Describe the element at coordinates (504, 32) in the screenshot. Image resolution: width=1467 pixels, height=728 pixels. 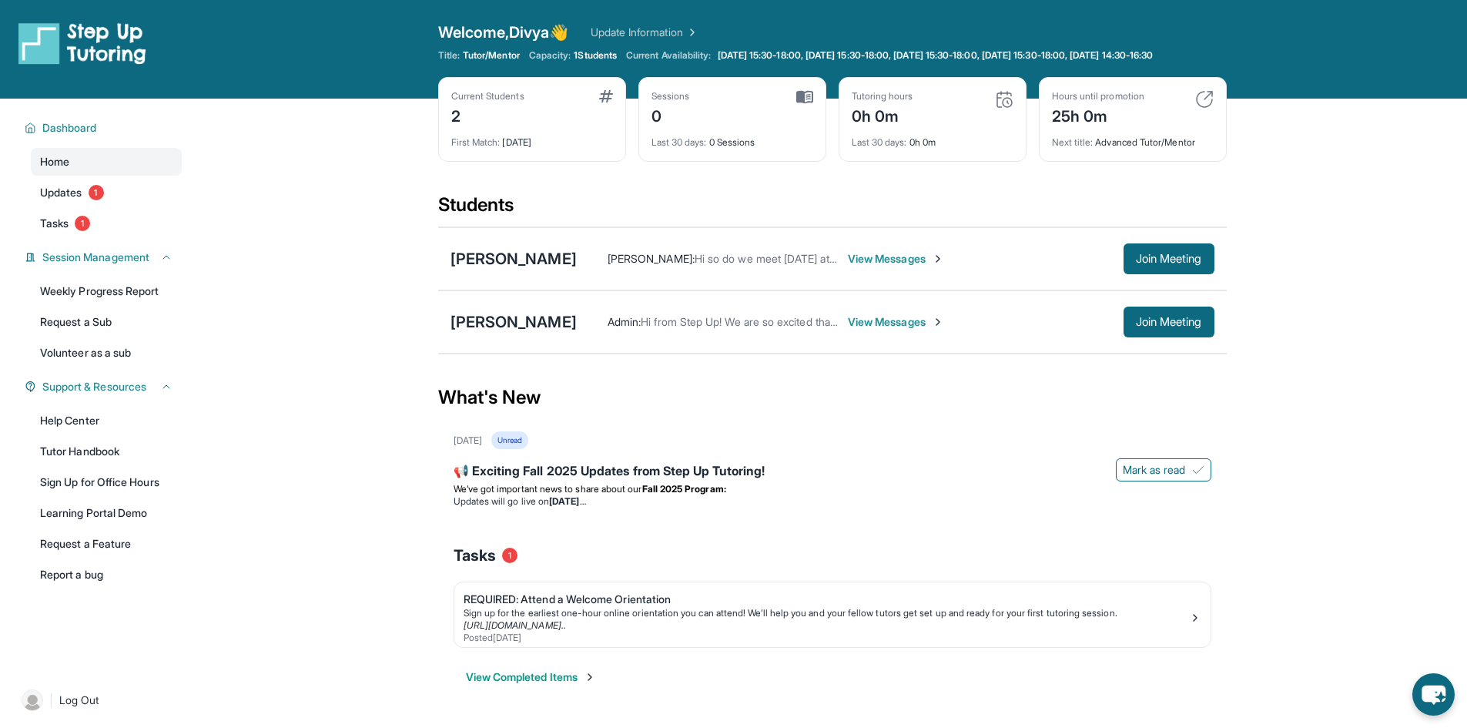
I see `span: Welcome, Divya 👋` at that location.